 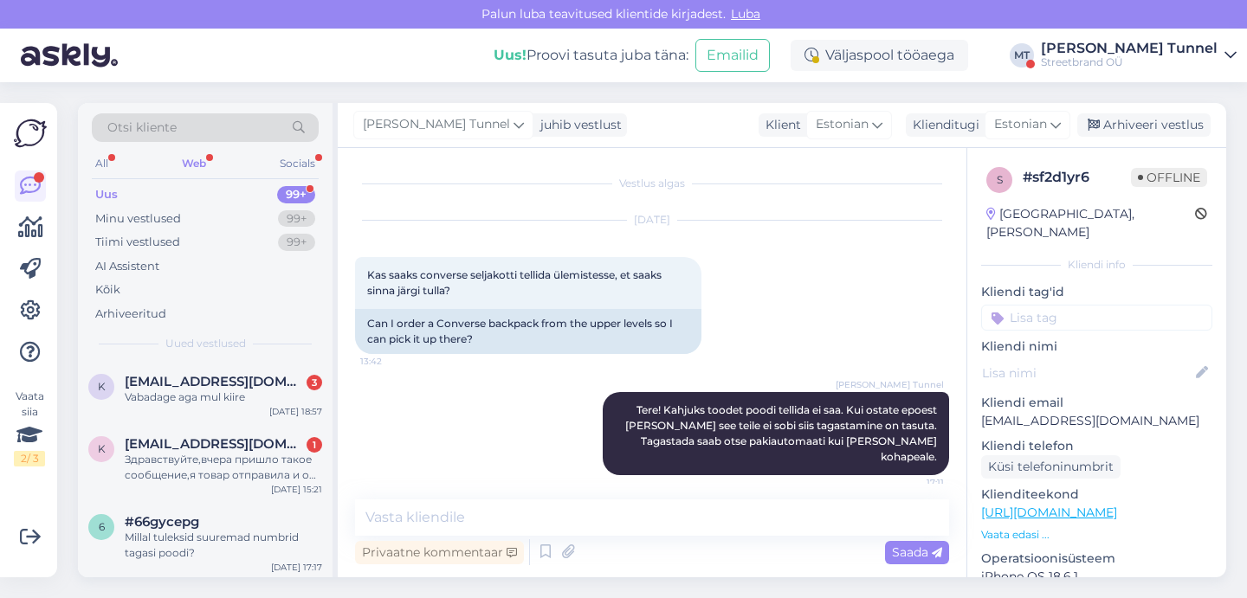 I want to click on span: krebane10@gmail.com, so click(x=215, y=382).